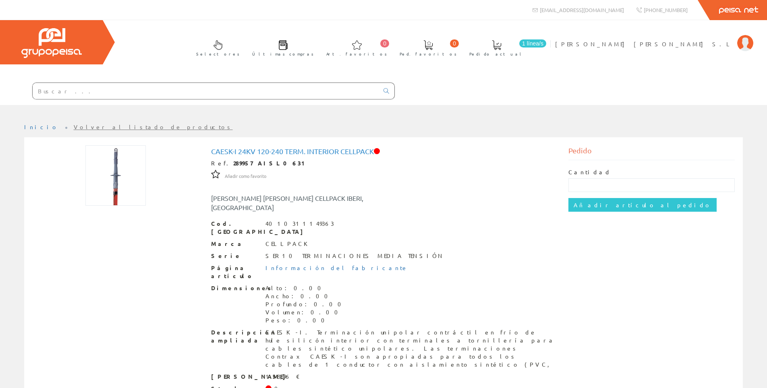  Describe the element at coordinates (281, 47) in the screenshot. I see `a: Últimas compras` at that location.